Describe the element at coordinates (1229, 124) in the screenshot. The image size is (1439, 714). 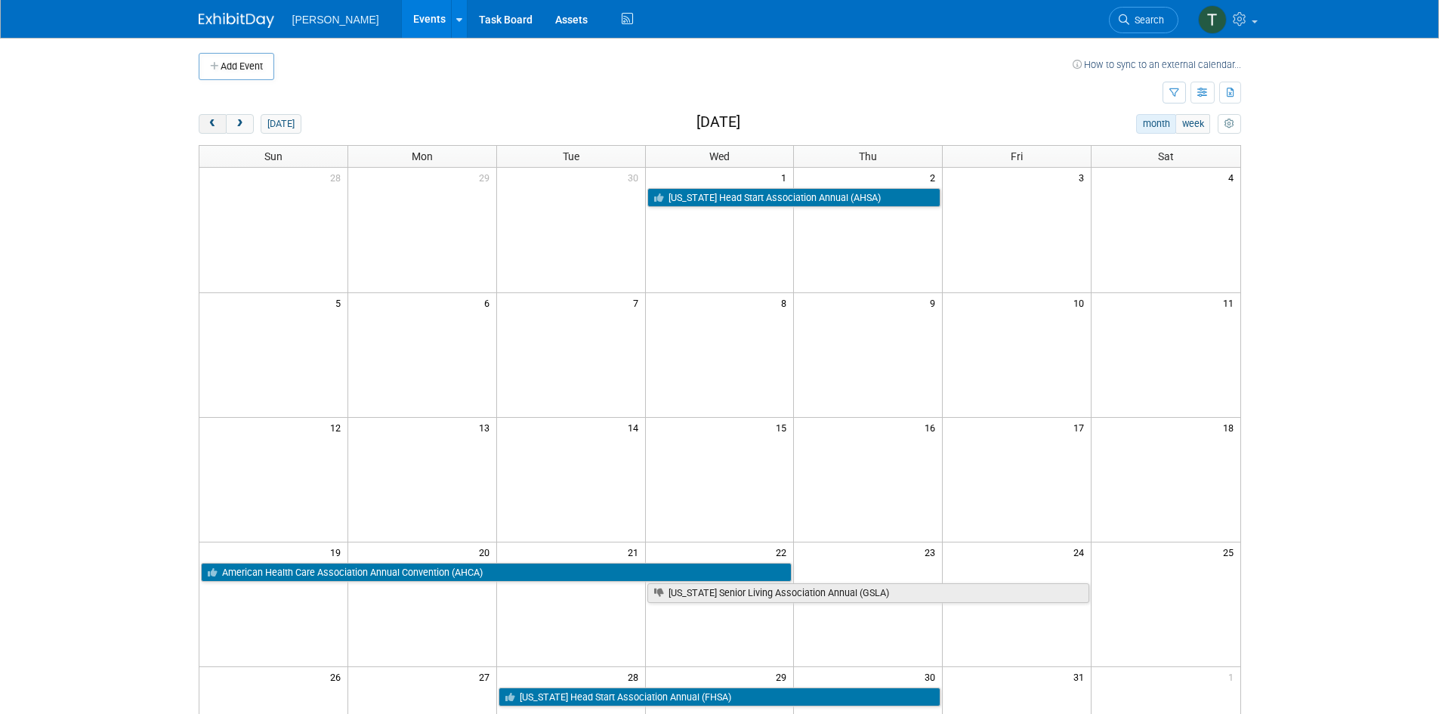
I see `i: Personalize Calendar` at that location.